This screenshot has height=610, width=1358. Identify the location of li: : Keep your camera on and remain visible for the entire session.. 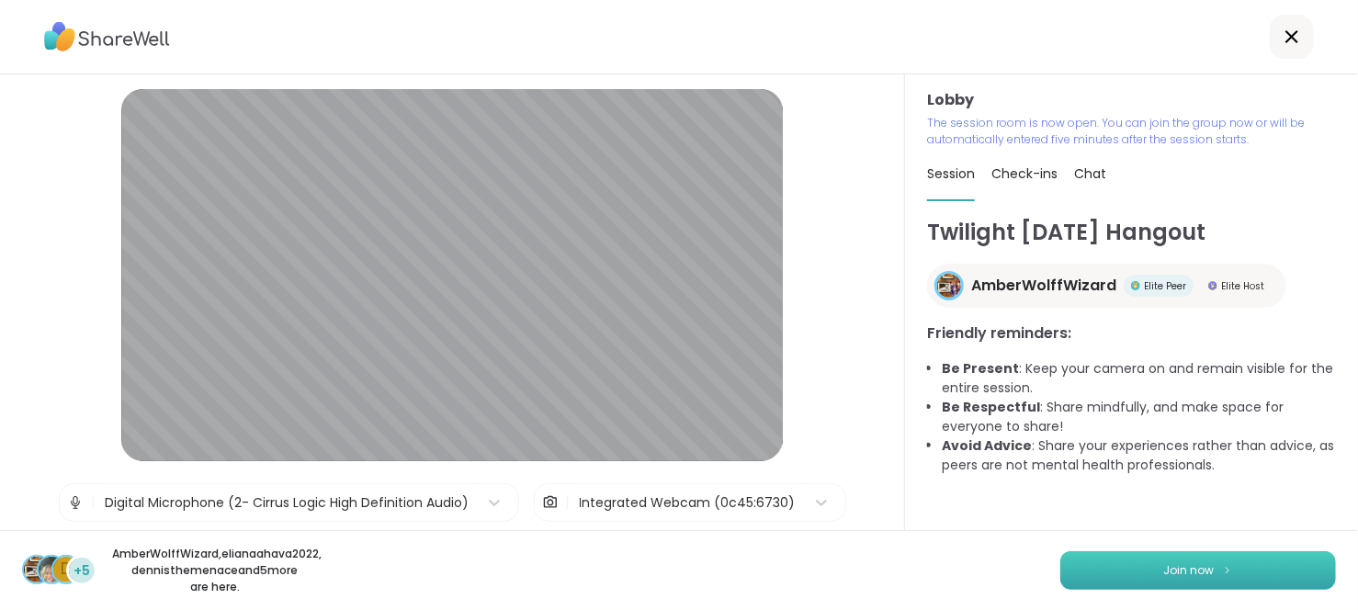
(1138, 378).